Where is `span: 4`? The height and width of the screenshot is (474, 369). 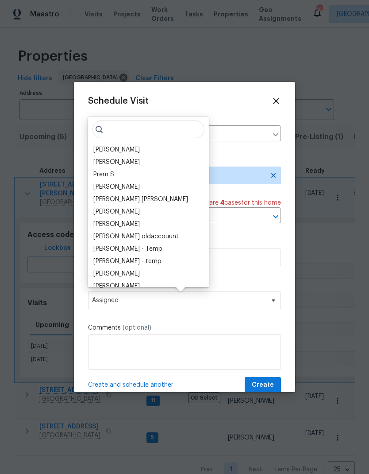
span: 4 is located at coordinates (222, 203).